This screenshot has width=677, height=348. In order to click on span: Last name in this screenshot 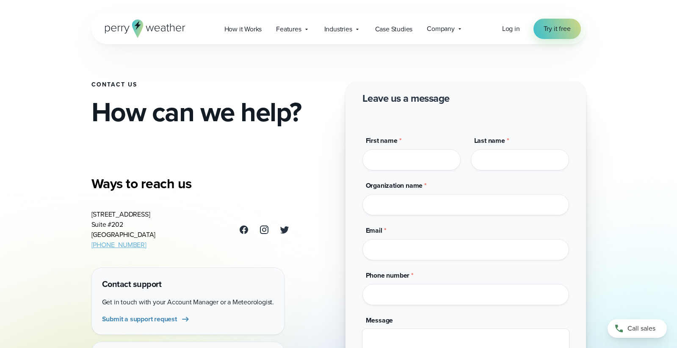, I will do `click(490, 140)`.